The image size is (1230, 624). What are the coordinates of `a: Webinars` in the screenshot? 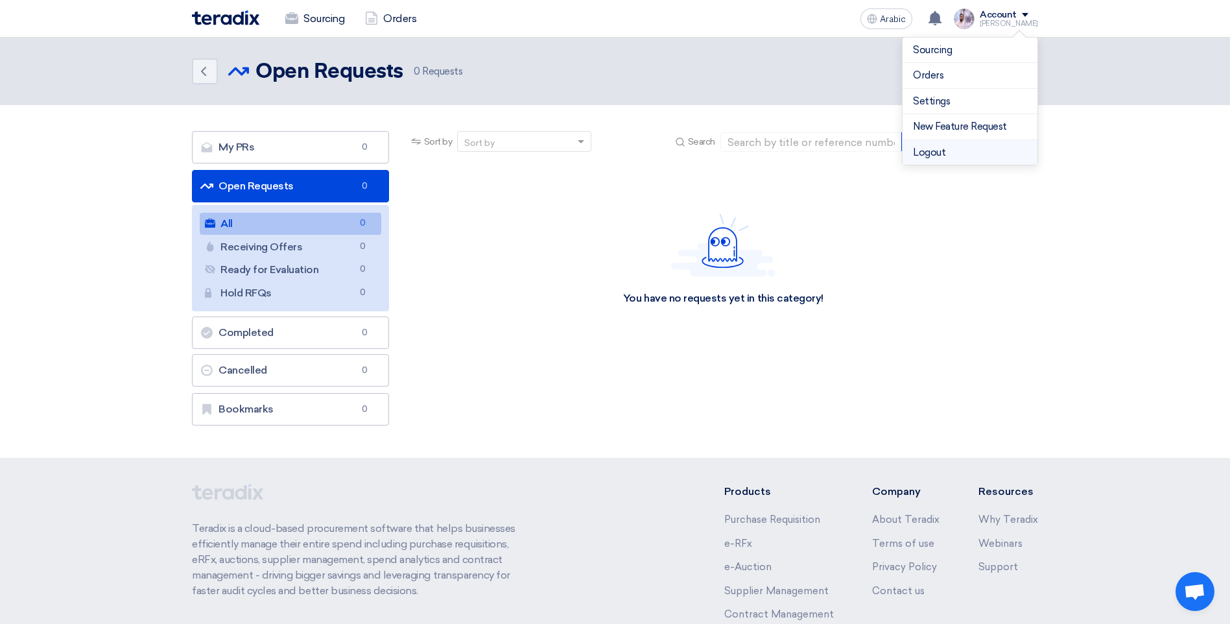 It's located at (1000, 543).